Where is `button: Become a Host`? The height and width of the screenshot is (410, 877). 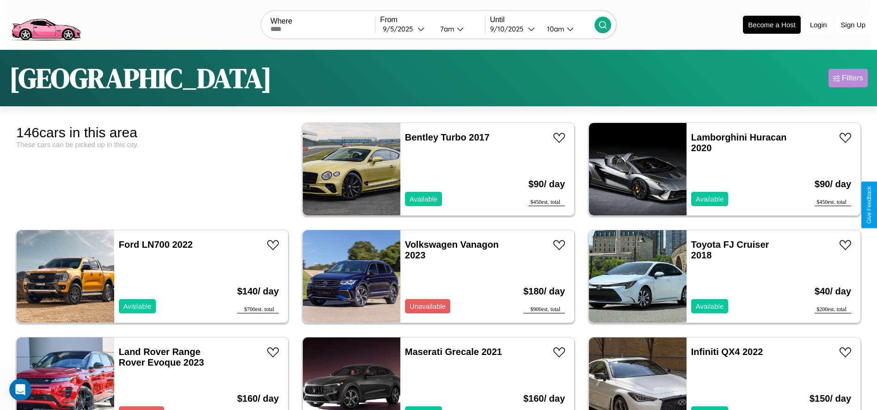
button: Become a Host is located at coordinates (771, 24).